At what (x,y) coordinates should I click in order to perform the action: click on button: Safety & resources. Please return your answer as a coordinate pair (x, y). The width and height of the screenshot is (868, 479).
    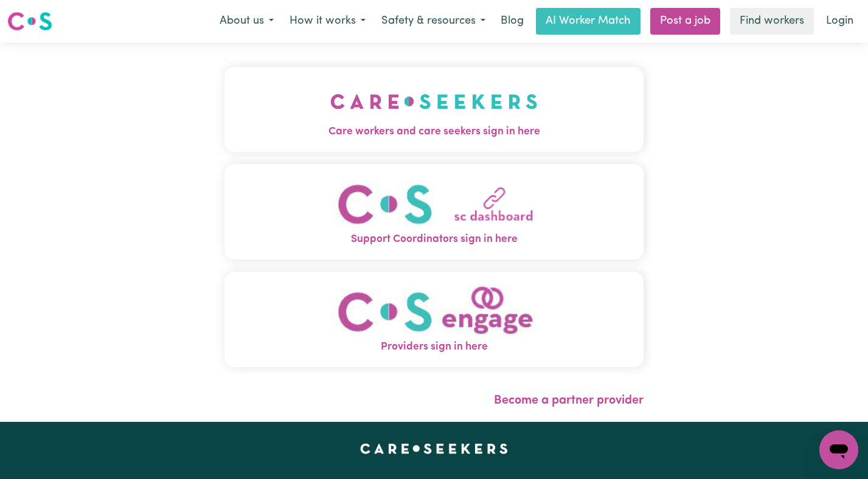
    Looking at the image, I should click on (433, 21).